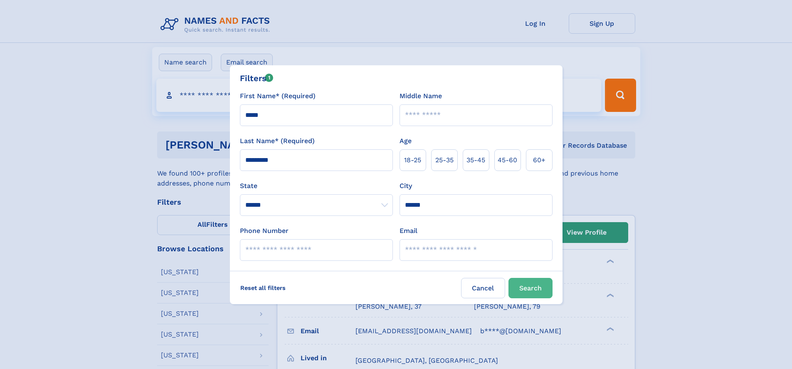 This screenshot has width=792, height=369. Describe the element at coordinates (264, 231) in the screenshot. I see `label: Phone Number` at that location.